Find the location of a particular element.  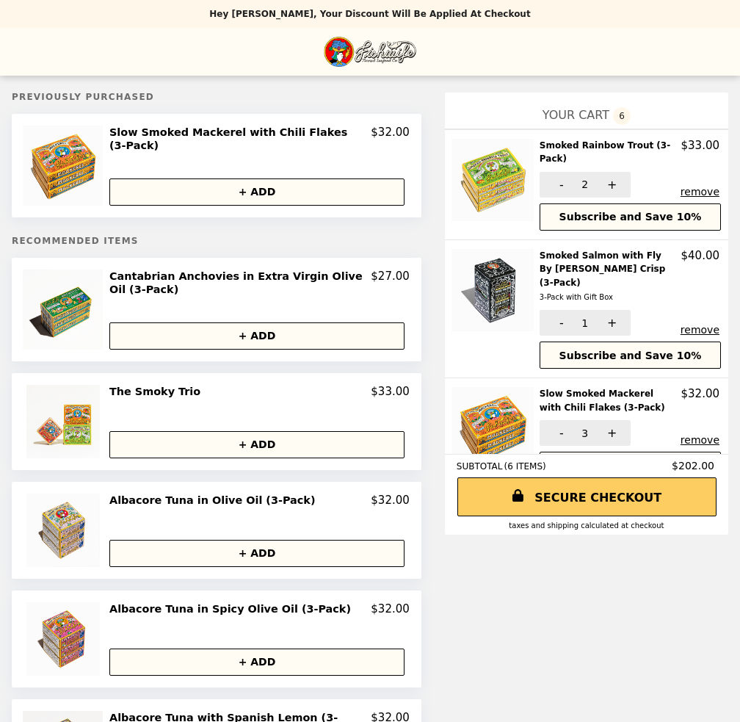

h2: Smoked Rainbow Trout (3-Pack) is located at coordinates (610, 152).